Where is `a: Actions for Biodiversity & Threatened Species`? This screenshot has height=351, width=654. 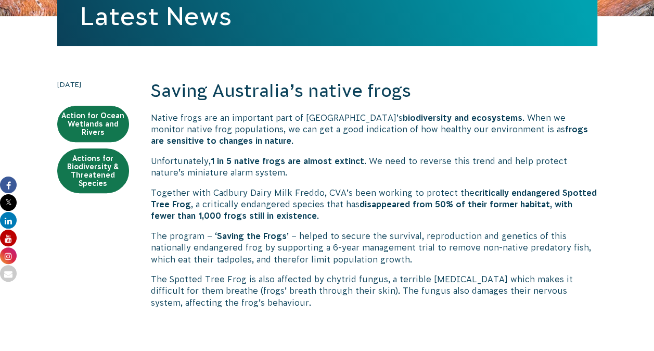
a: Actions for Biodiversity & Threatened Species is located at coordinates (93, 171).